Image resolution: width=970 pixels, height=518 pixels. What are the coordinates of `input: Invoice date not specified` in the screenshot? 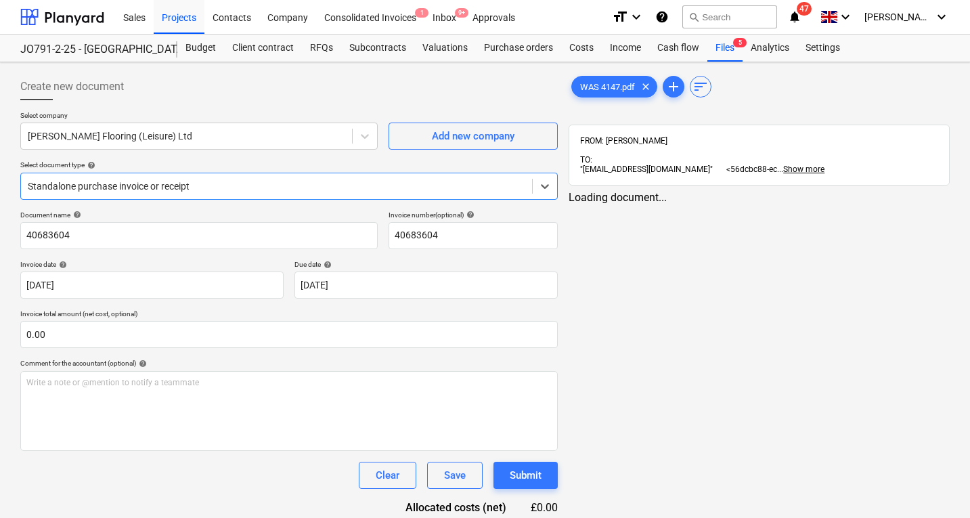 It's located at (152, 285).